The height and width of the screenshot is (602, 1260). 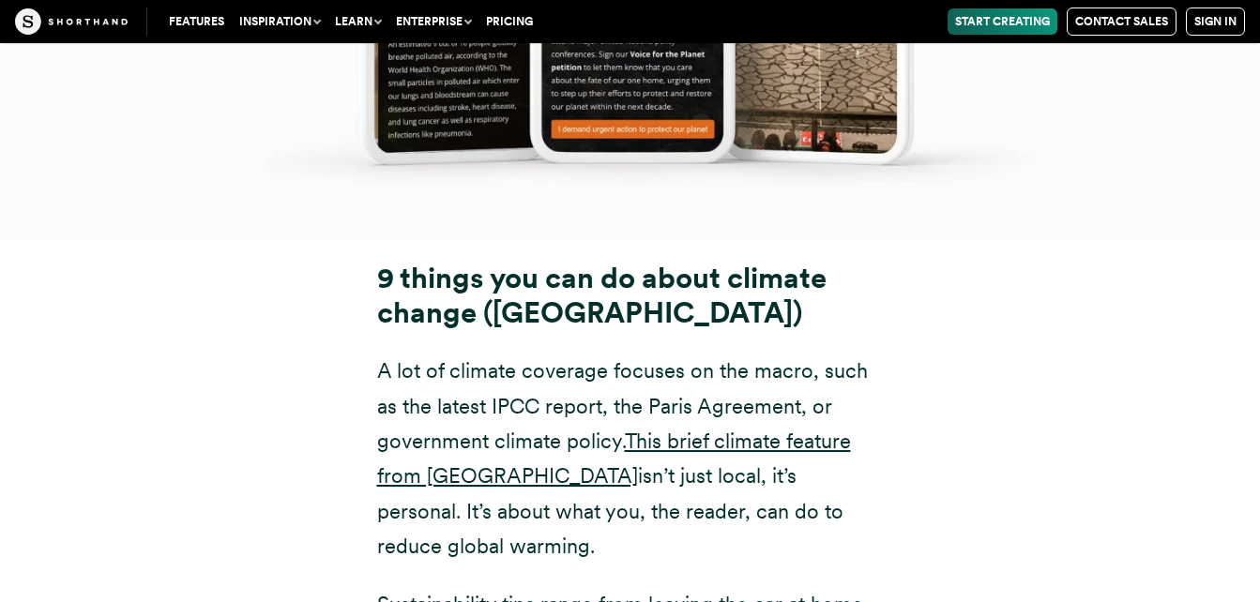 I want to click on button: Enterprise, so click(x=434, y=22).